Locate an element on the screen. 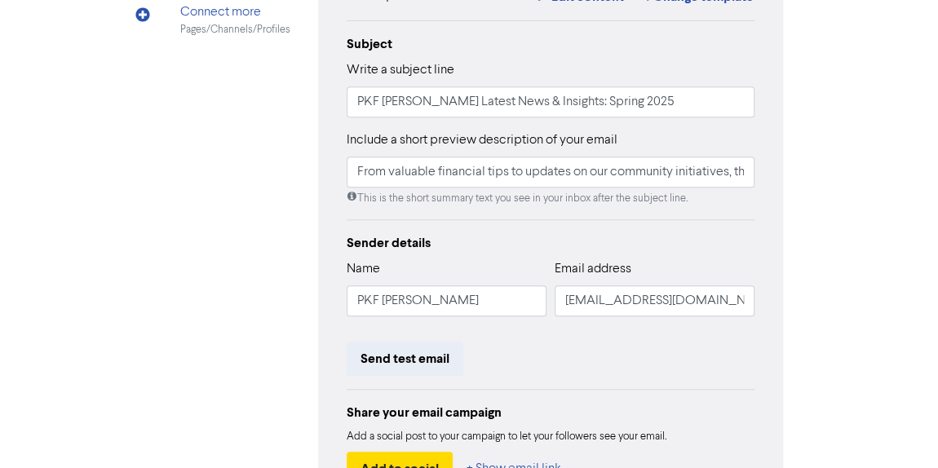 The image size is (938, 468). div: Connect more is located at coordinates (235, 12).